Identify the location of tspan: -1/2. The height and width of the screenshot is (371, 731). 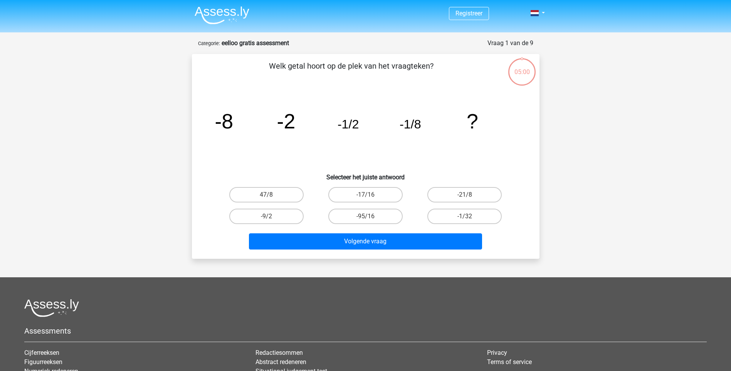
(348, 124).